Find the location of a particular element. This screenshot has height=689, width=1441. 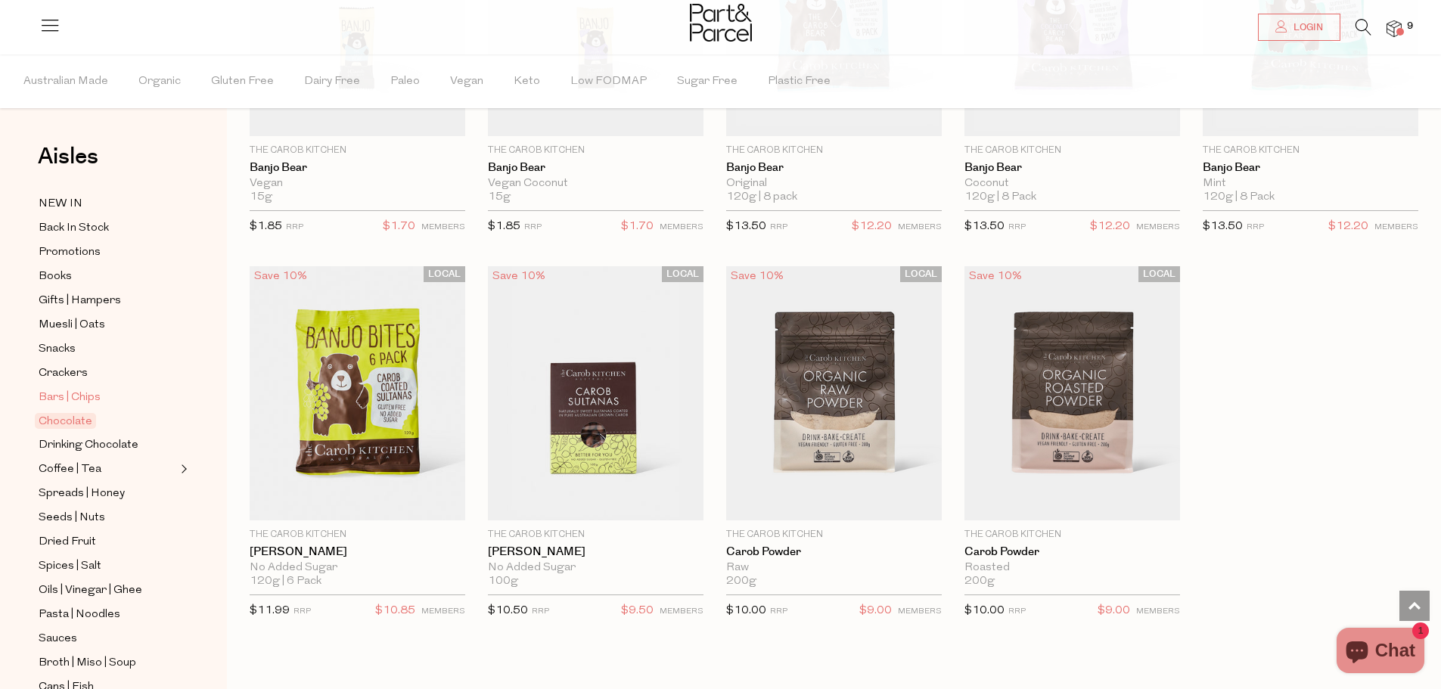

span: Spreads | Honey is located at coordinates (82, 494).